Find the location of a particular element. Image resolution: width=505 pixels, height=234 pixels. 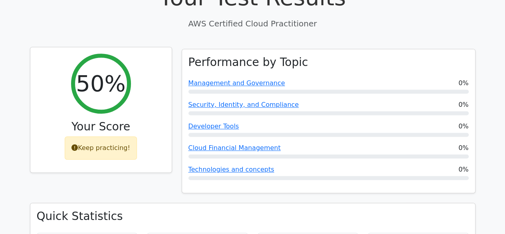

a: Security, Identity, and Compliance is located at coordinates (244, 104).